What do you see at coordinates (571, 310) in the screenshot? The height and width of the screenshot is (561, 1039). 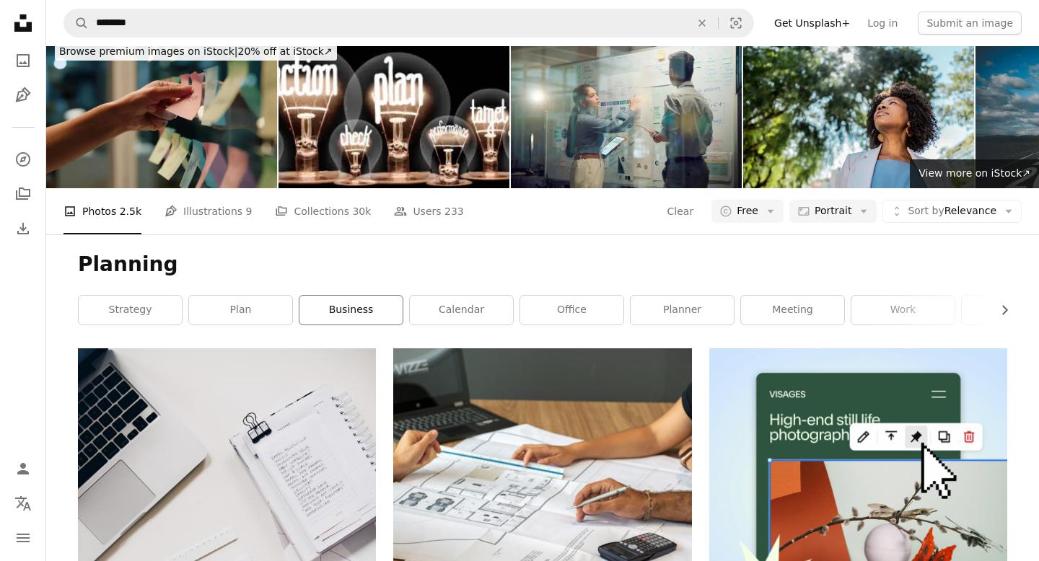 I see `a: office` at bounding box center [571, 310].